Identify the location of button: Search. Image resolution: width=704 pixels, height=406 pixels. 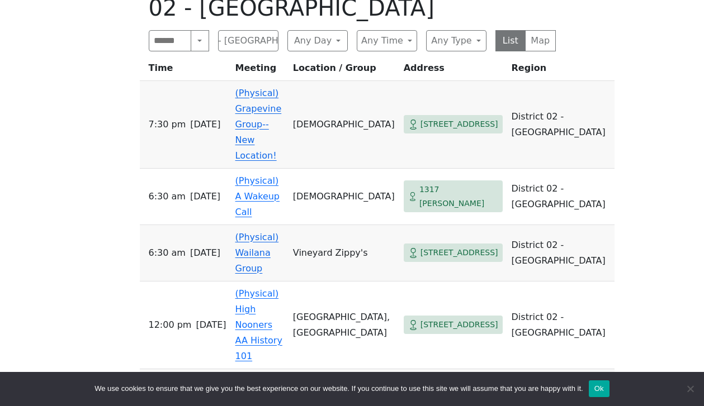
(200, 41).